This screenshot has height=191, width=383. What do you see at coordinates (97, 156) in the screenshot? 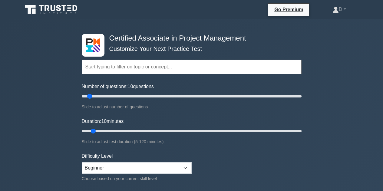
I see `label: Difficulty Level` at bounding box center [97, 156].